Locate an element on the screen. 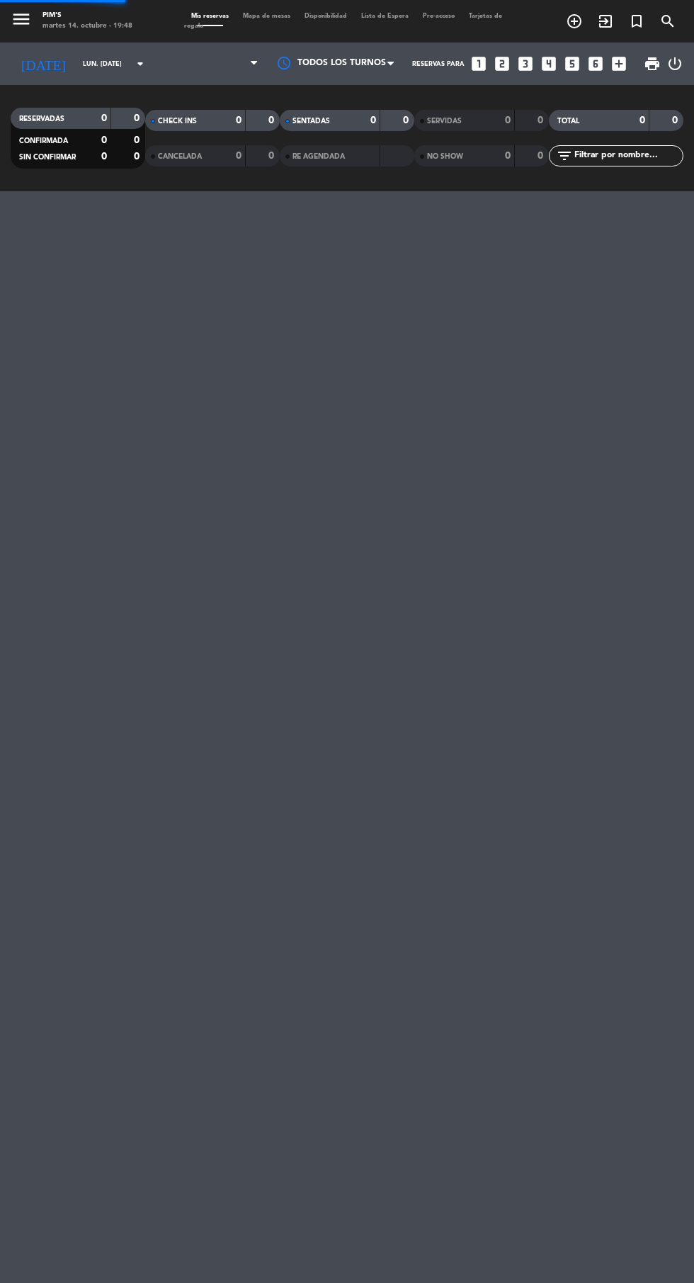 This screenshot has height=1283, width=694. i: arrow_drop_down is located at coordinates (140, 64).